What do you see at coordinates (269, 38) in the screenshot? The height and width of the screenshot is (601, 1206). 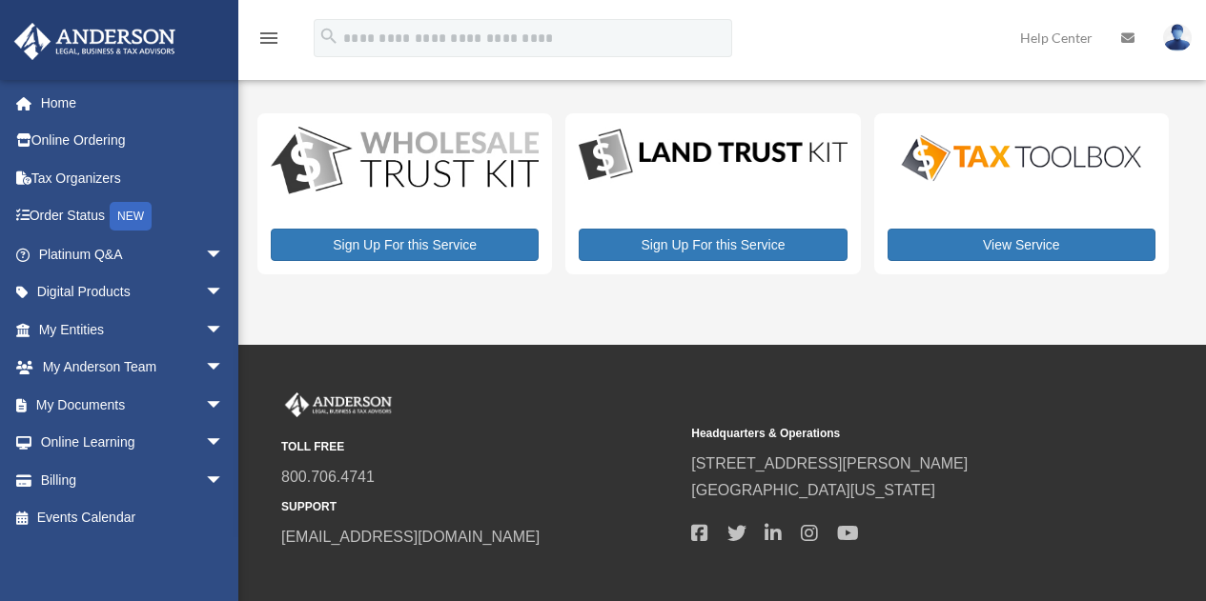 I see `i: menu` at bounding box center [269, 38].